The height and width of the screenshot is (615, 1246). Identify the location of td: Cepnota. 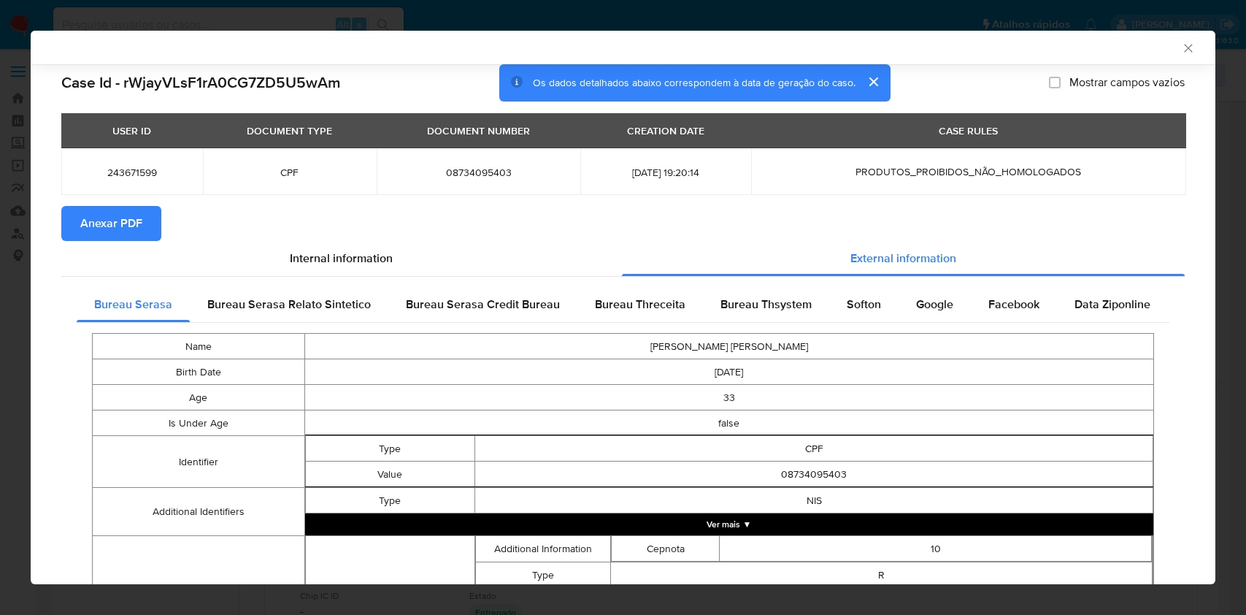
(666, 548).